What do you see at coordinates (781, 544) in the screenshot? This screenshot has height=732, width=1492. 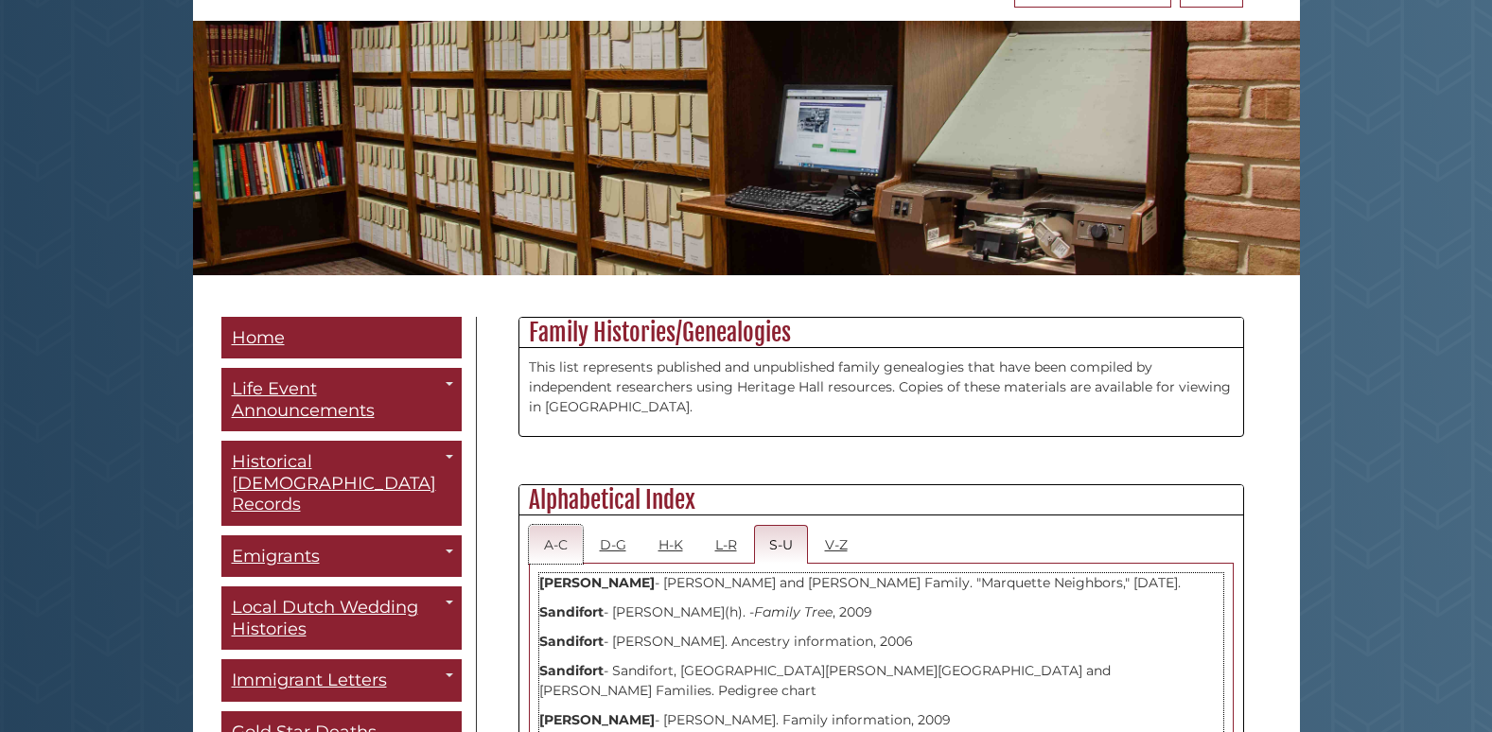 I see `a: S-U` at bounding box center [781, 544].